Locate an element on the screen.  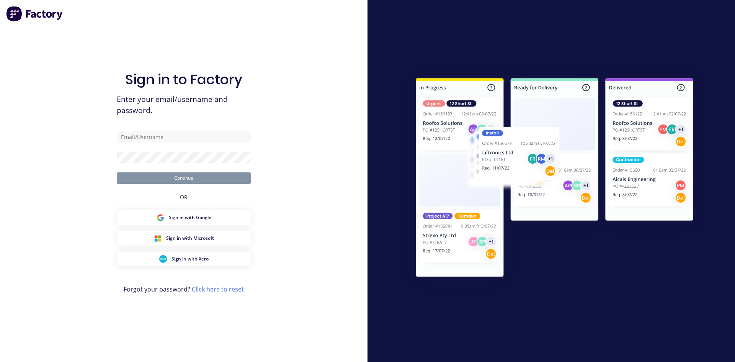
img: Xero Sign in is located at coordinates (163, 259).